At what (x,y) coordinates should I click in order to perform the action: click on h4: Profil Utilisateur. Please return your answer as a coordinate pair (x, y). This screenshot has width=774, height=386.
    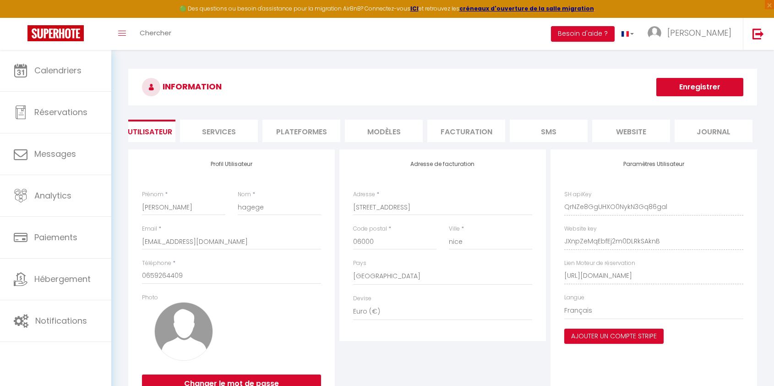
    Looking at the image, I should click on (231, 164).